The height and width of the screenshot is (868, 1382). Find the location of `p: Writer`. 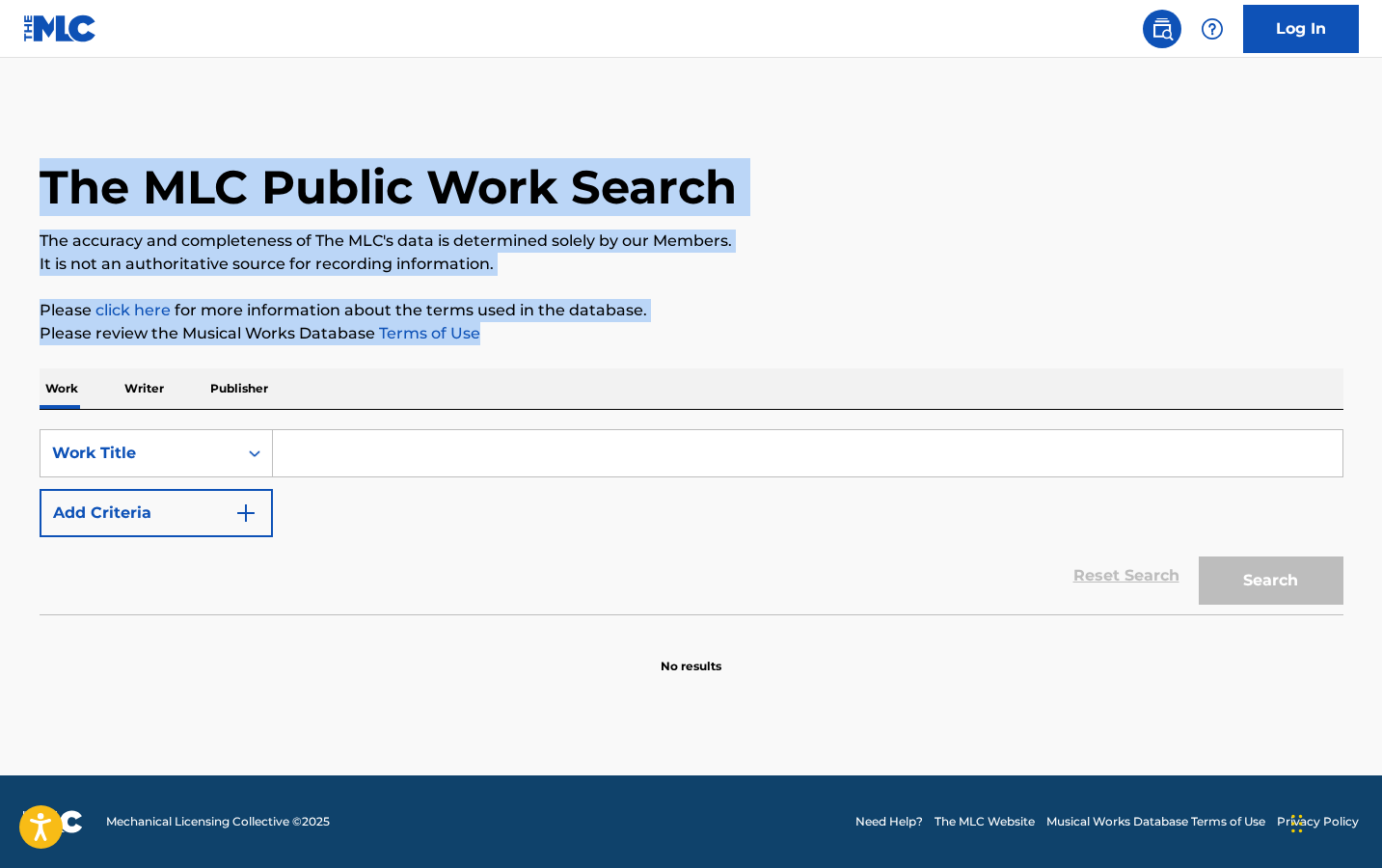

p: Writer is located at coordinates (144, 388).